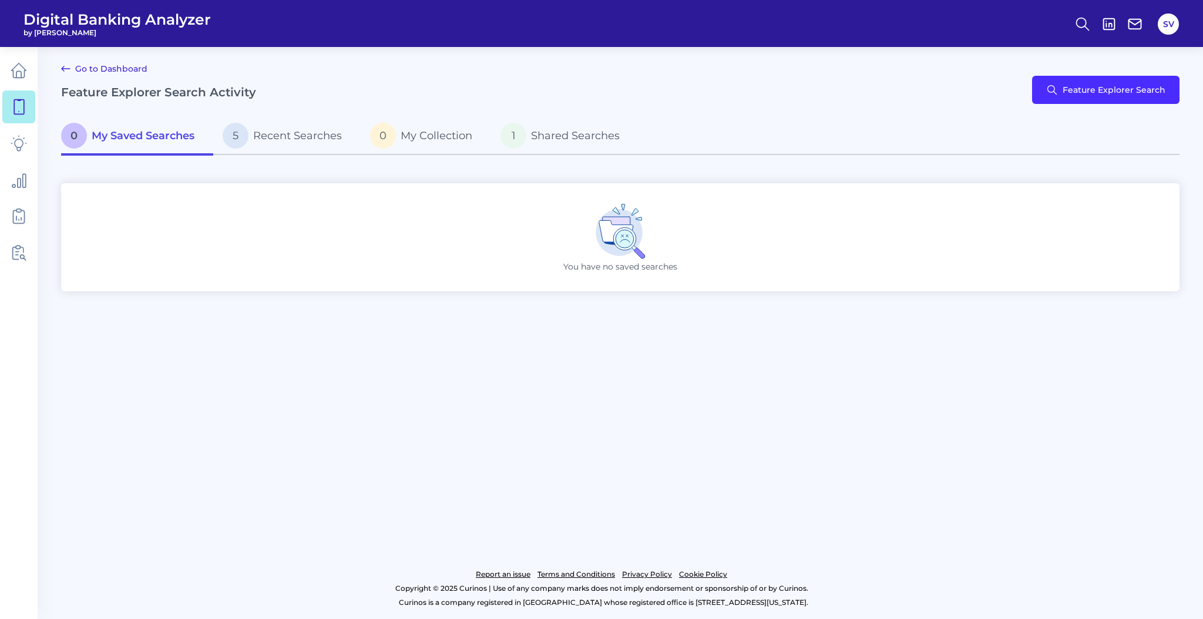 Image resolution: width=1203 pixels, height=619 pixels. Describe the element at coordinates (287, 137) in the screenshot. I see `a: 5Recent Searches` at that location.